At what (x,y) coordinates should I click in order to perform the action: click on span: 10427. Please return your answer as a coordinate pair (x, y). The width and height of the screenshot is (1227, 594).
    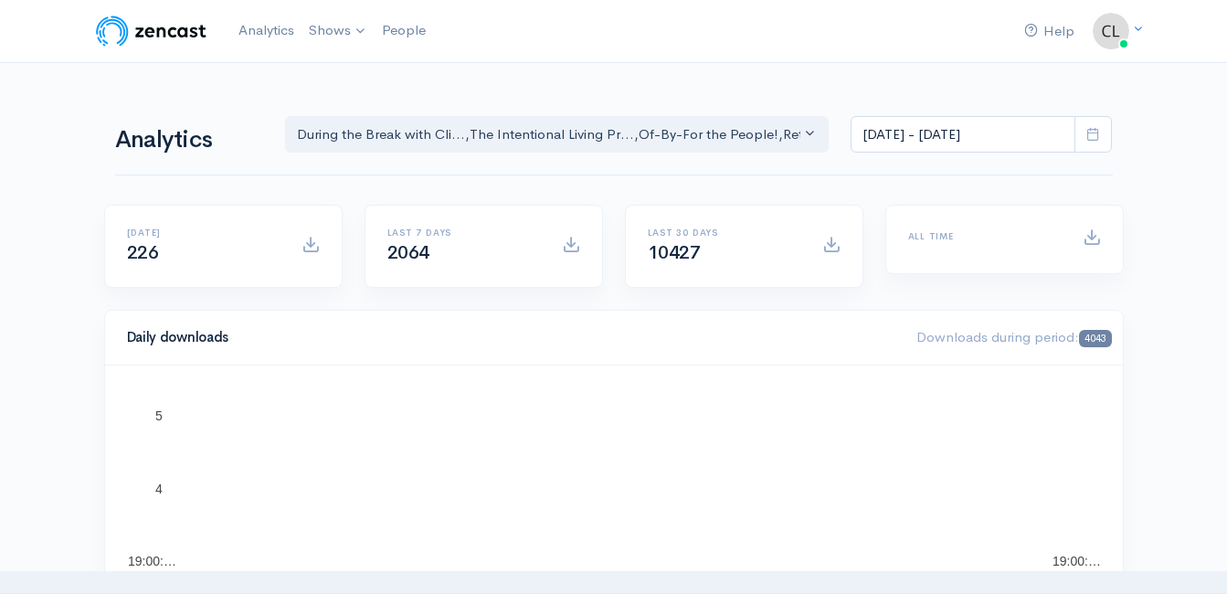
    Looking at the image, I should click on (674, 252).